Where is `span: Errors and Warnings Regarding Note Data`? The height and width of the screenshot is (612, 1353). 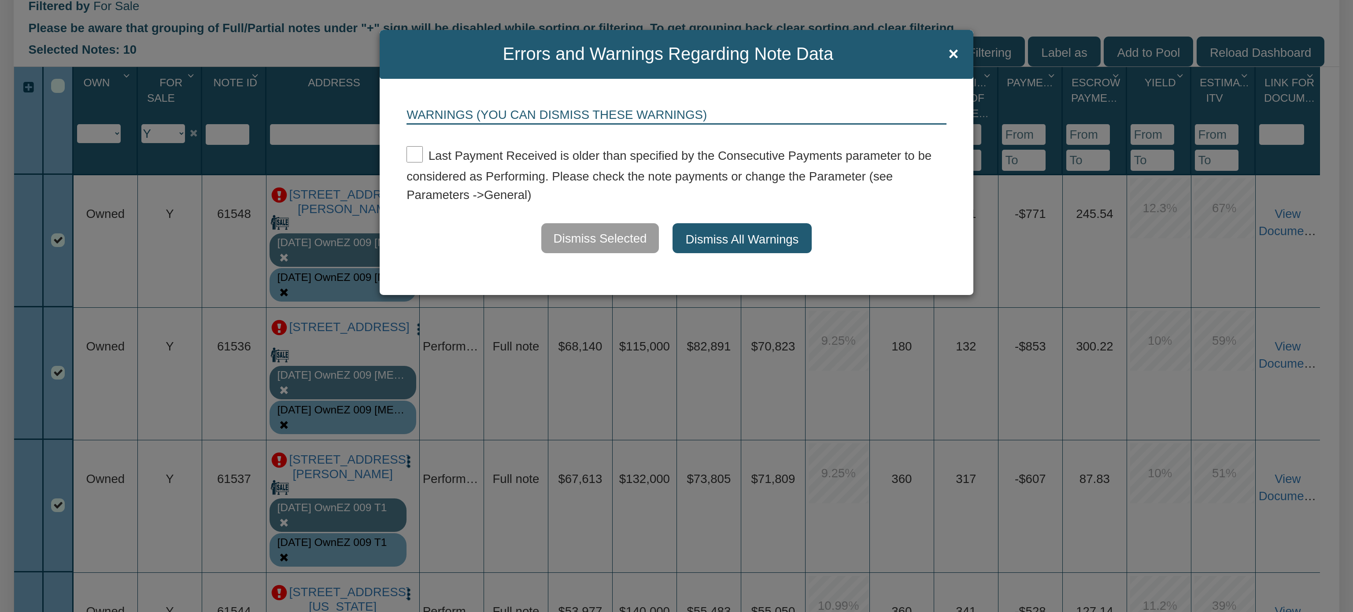 span: Errors and Warnings Regarding Note Data is located at coordinates (668, 54).